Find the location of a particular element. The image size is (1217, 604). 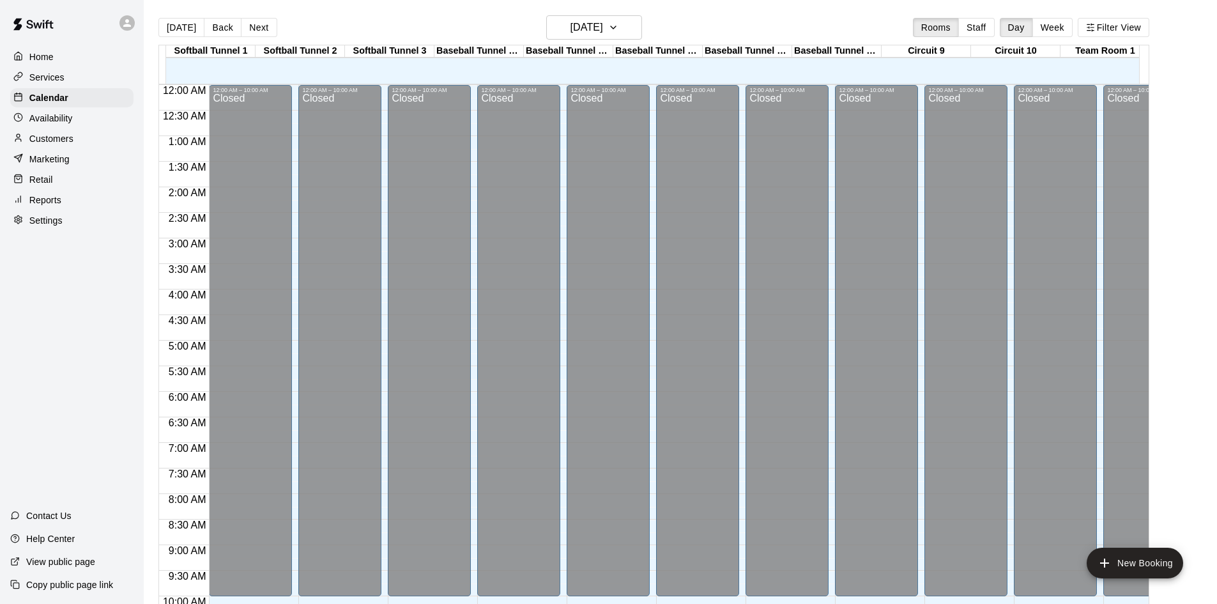

div: Baseball Tunnel 6 (Machine) is located at coordinates (658, 51).